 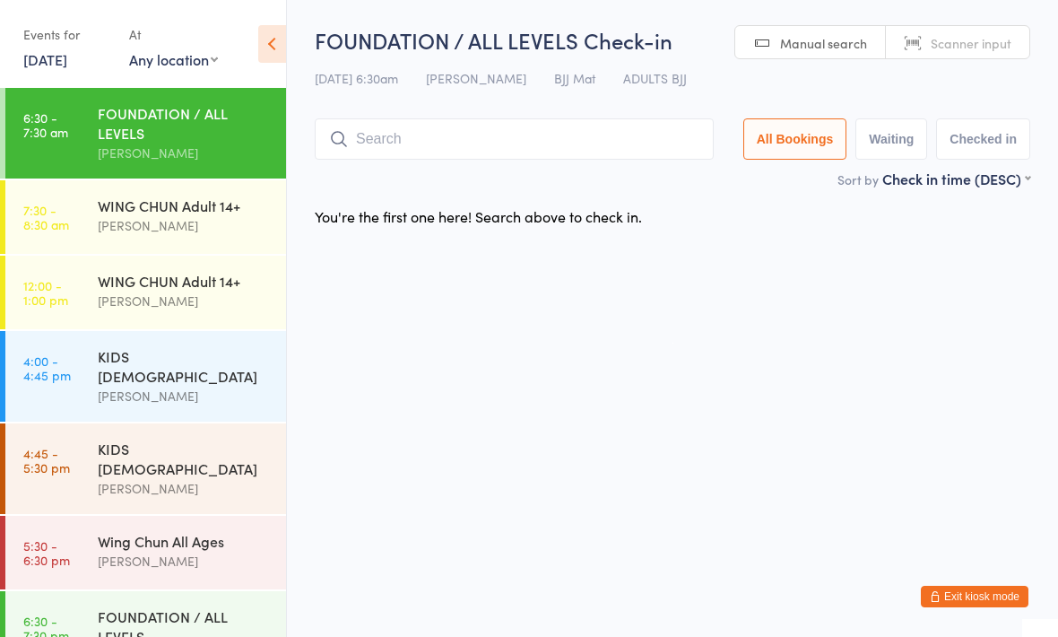 What do you see at coordinates (655, 78) in the screenshot?
I see `span: ADULTS BJJ` at bounding box center [655, 78].